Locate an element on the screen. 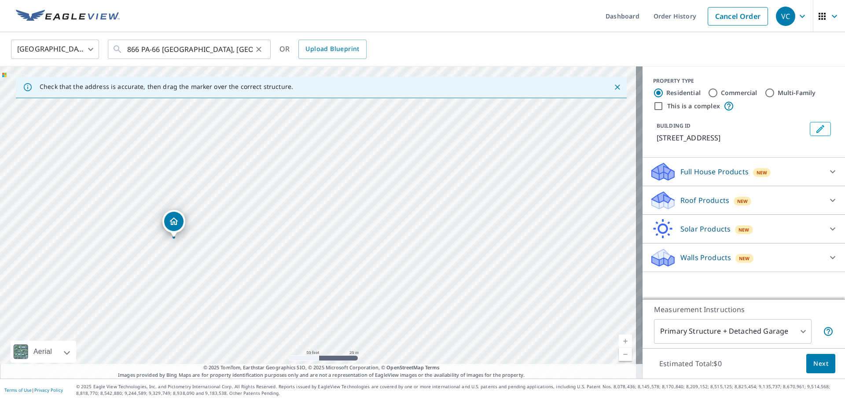 The height and width of the screenshot is (401, 845). div: Solar ProductsNew is located at coordinates (743, 229).